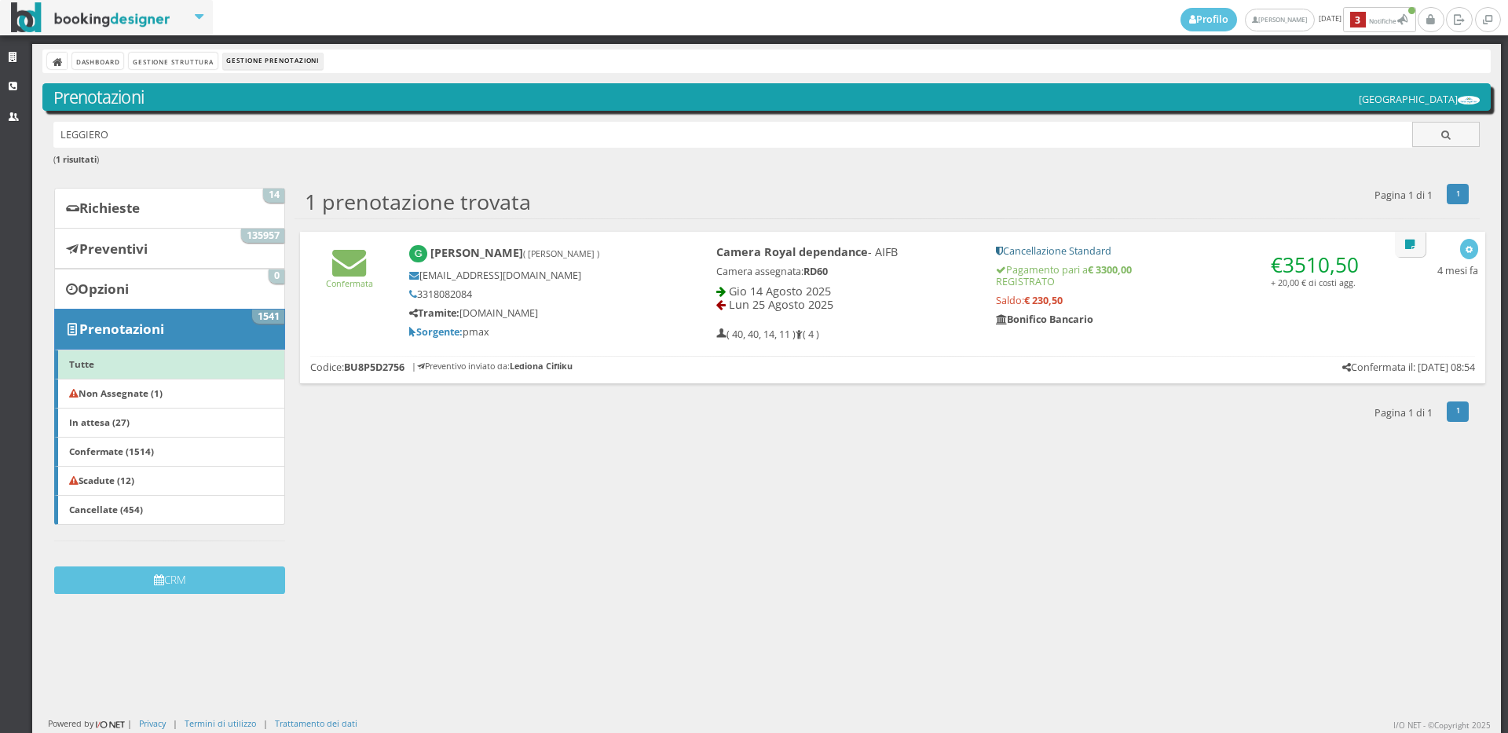 This screenshot has height=733, width=1508. What do you see at coordinates (170, 580) in the screenshot?
I see `button: CRM` at bounding box center [170, 580].